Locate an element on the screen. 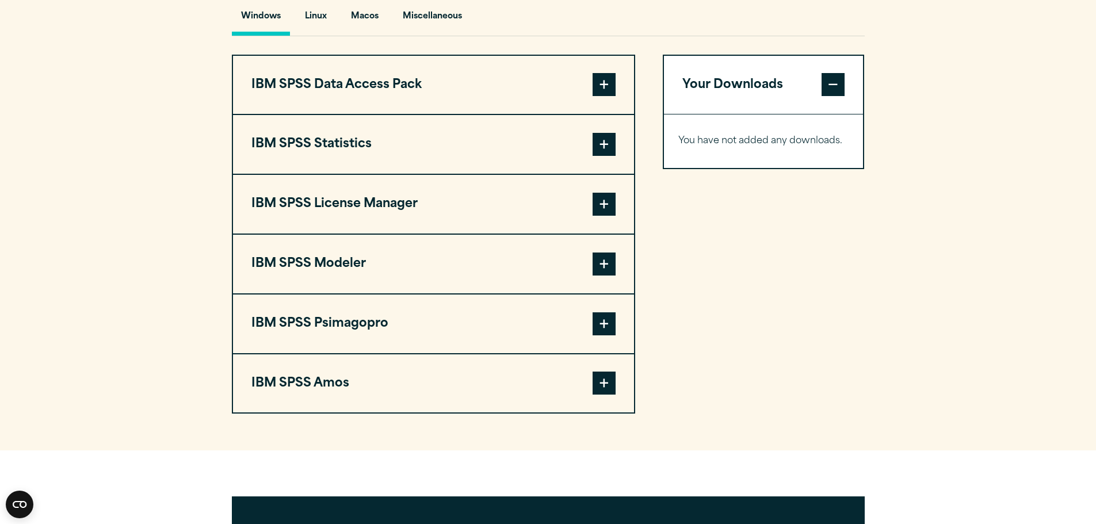  button: Linux is located at coordinates (316, 19).